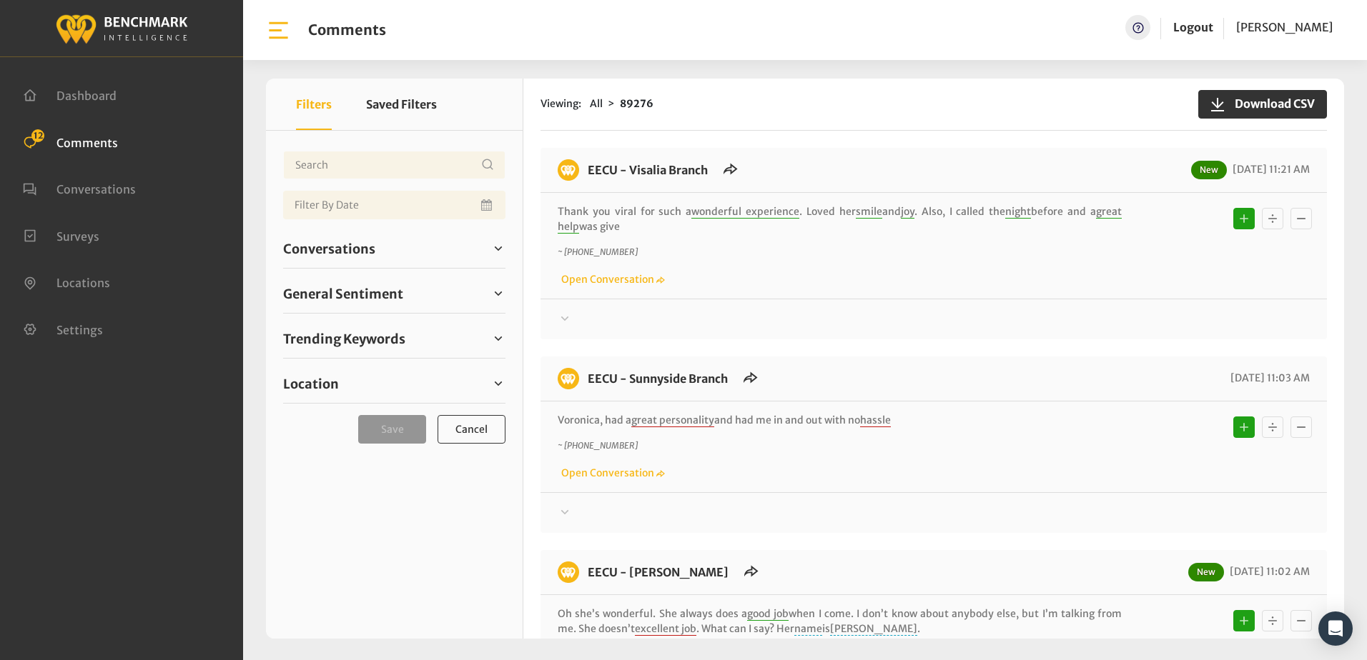 Image resolution: width=1367 pixels, height=660 pixels. Describe the element at coordinates (278, 30) in the screenshot. I see `img: bar` at that location.